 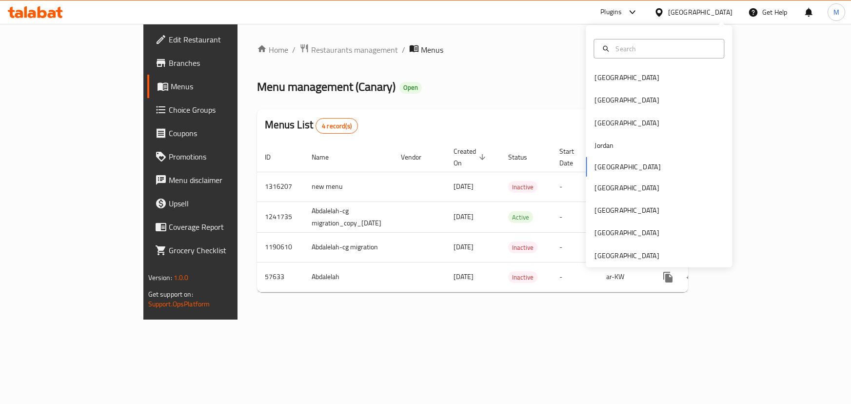 What do you see at coordinates (216, 250) in the screenshot?
I see `a: Grocery Checklist` at bounding box center [216, 250].